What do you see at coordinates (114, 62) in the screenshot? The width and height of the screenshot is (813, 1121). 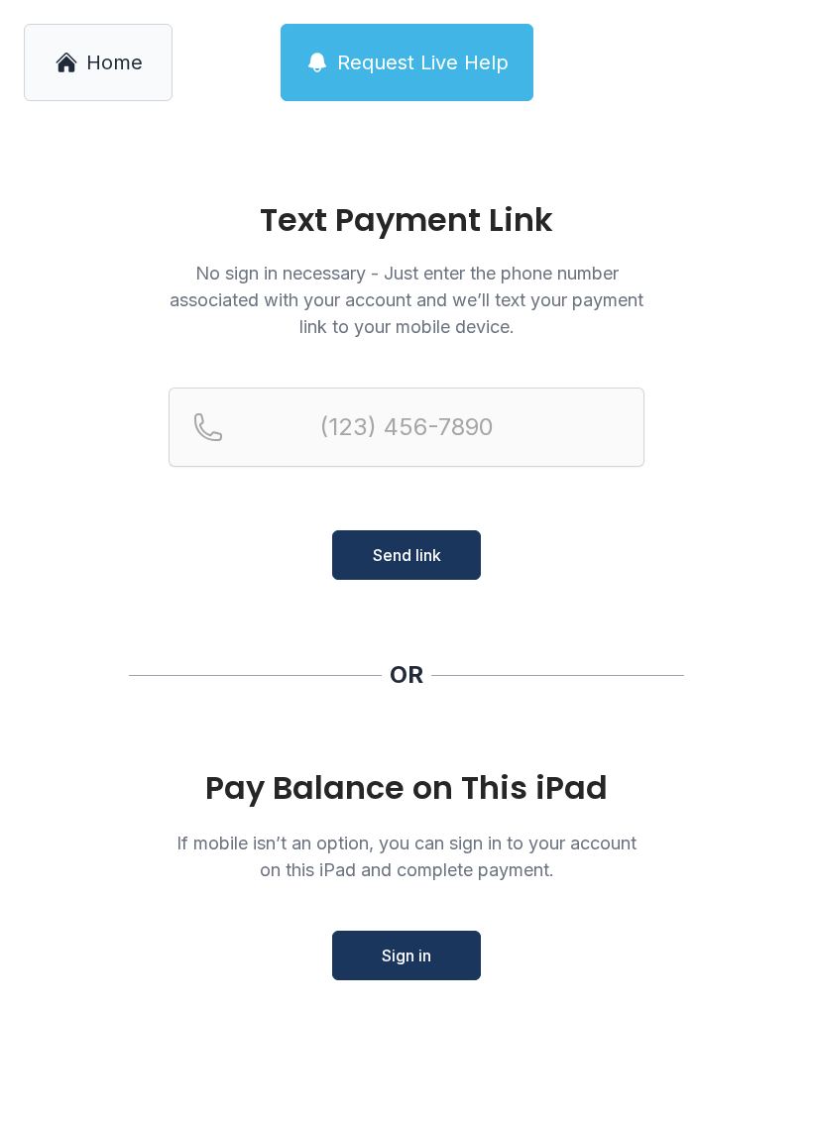 I see `span: Home` at bounding box center [114, 62].